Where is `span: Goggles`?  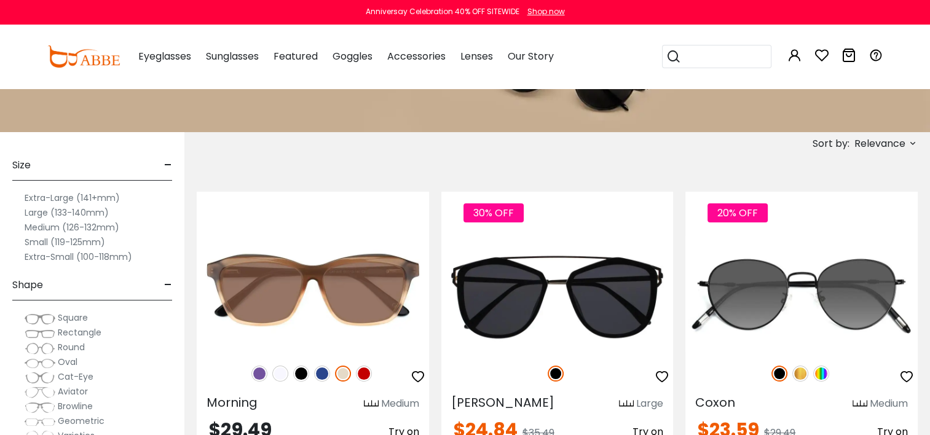
span: Goggles is located at coordinates (352, 56).